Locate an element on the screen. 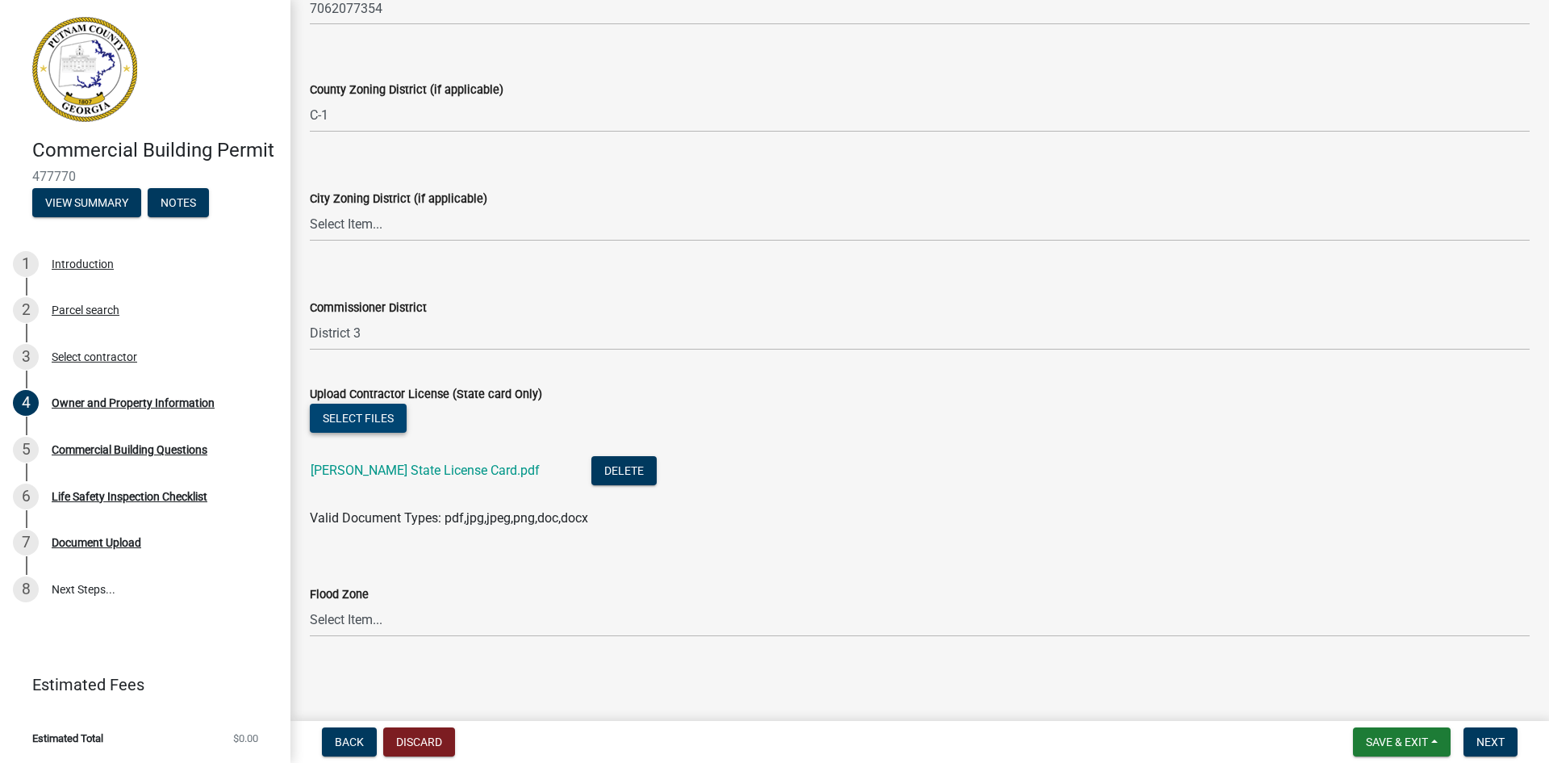 The height and width of the screenshot is (763, 1549). div: 4 is located at coordinates (26, 403).